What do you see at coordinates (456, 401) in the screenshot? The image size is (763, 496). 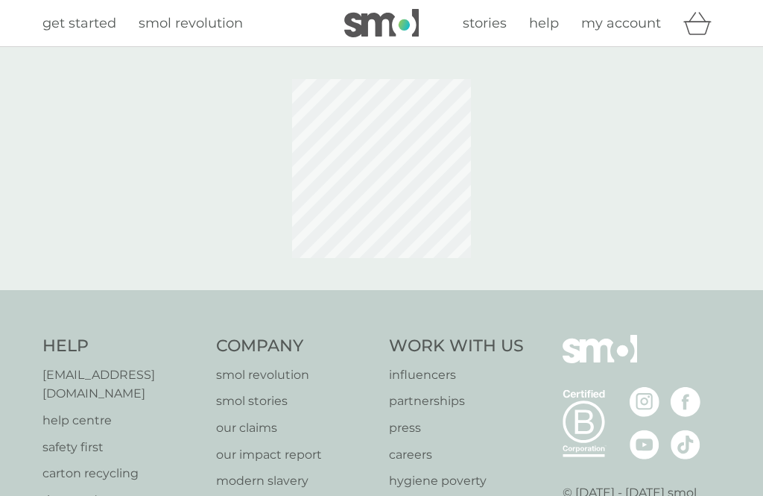 I see `a: partnerships` at bounding box center [456, 401].